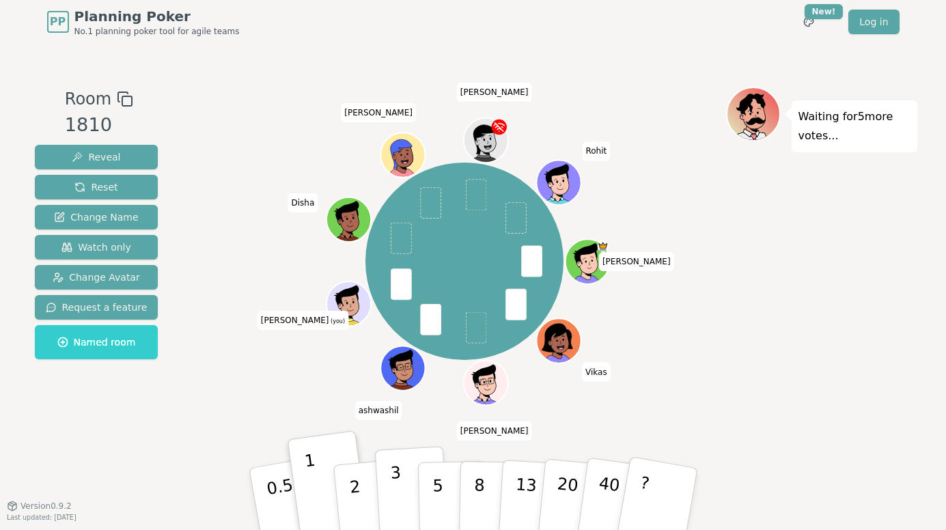 Image resolution: width=946 pixels, height=530 pixels. Describe the element at coordinates (603, 246) in the screenshot. I see `span: Ajay Sanap is the host` at that location.